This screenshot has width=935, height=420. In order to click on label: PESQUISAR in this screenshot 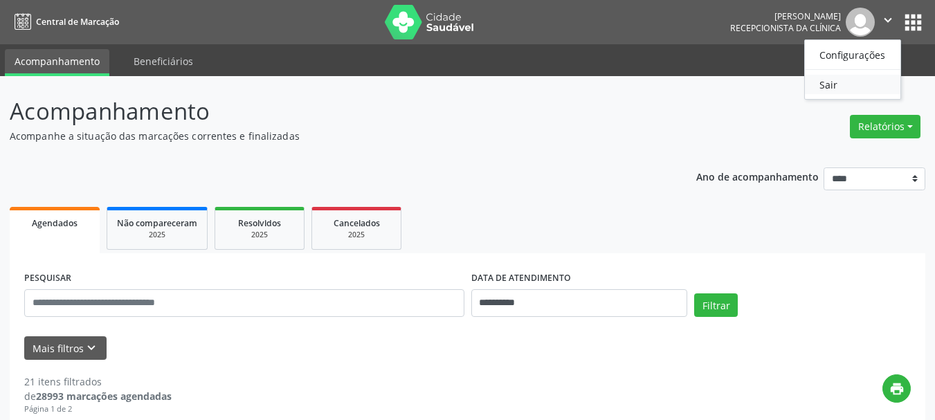, I will do `click(48, 278)`.